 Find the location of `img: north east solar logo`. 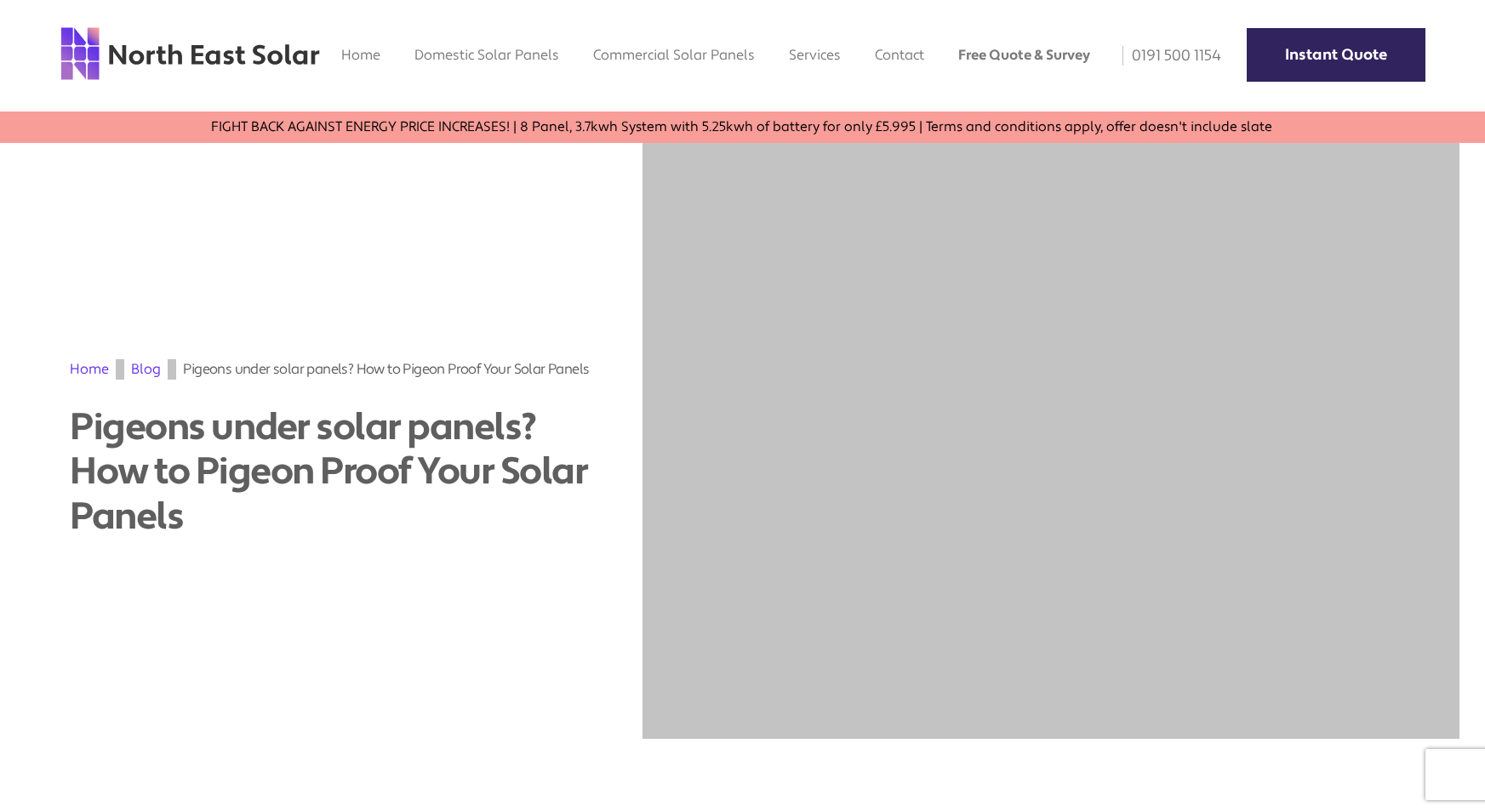

img: north east solar logo is located at coordinates (190, 54).